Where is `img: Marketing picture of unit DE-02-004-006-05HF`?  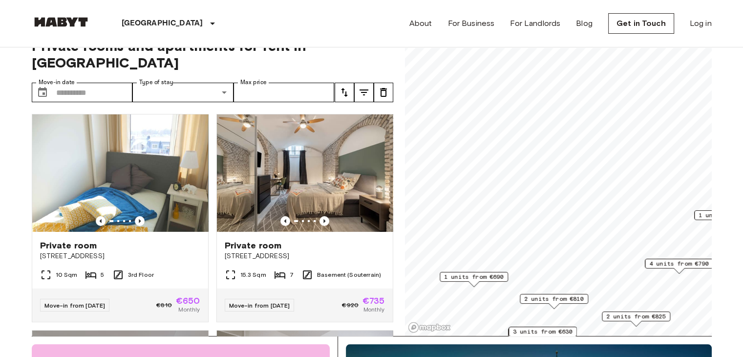 img: Marketing picture of unit DE-02-004-006-05HF is located at coordinates (305, 173).